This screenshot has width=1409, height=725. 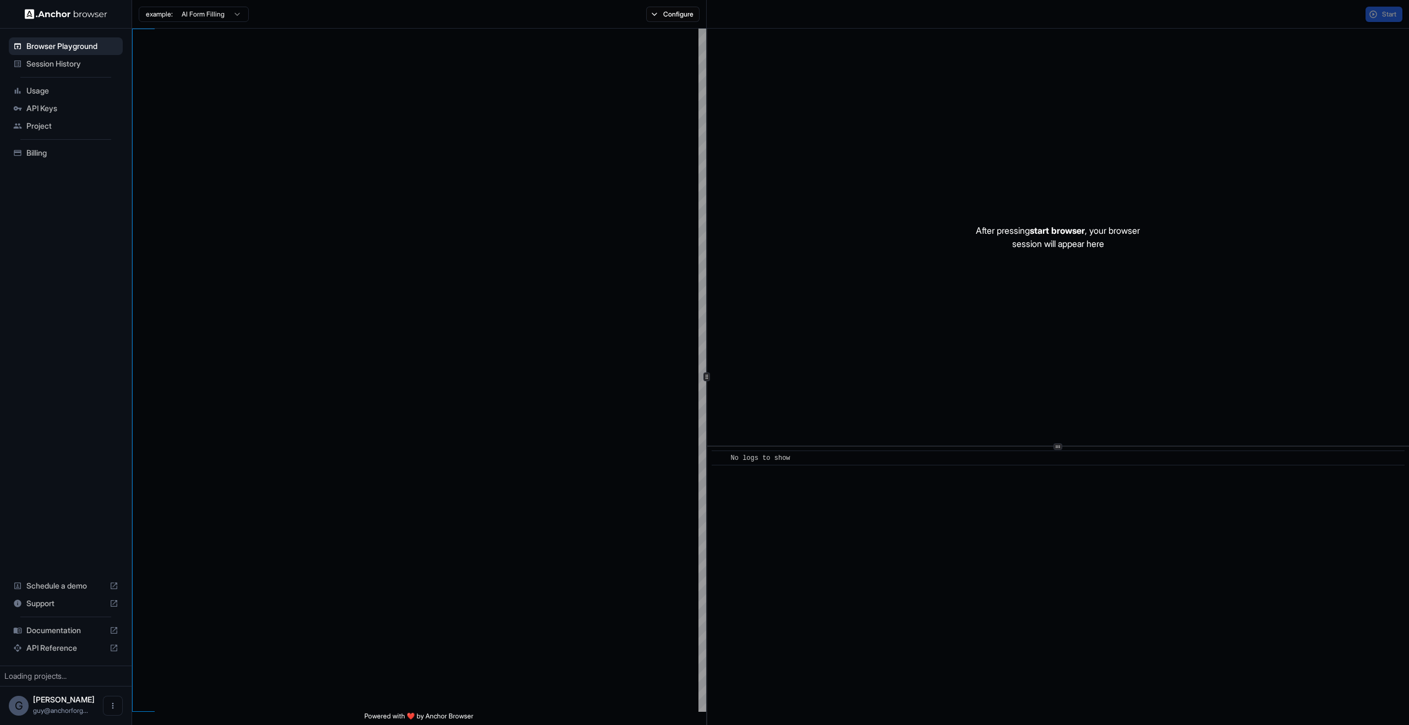 I want to click on div: Documentation, so click(x=65, y=631).